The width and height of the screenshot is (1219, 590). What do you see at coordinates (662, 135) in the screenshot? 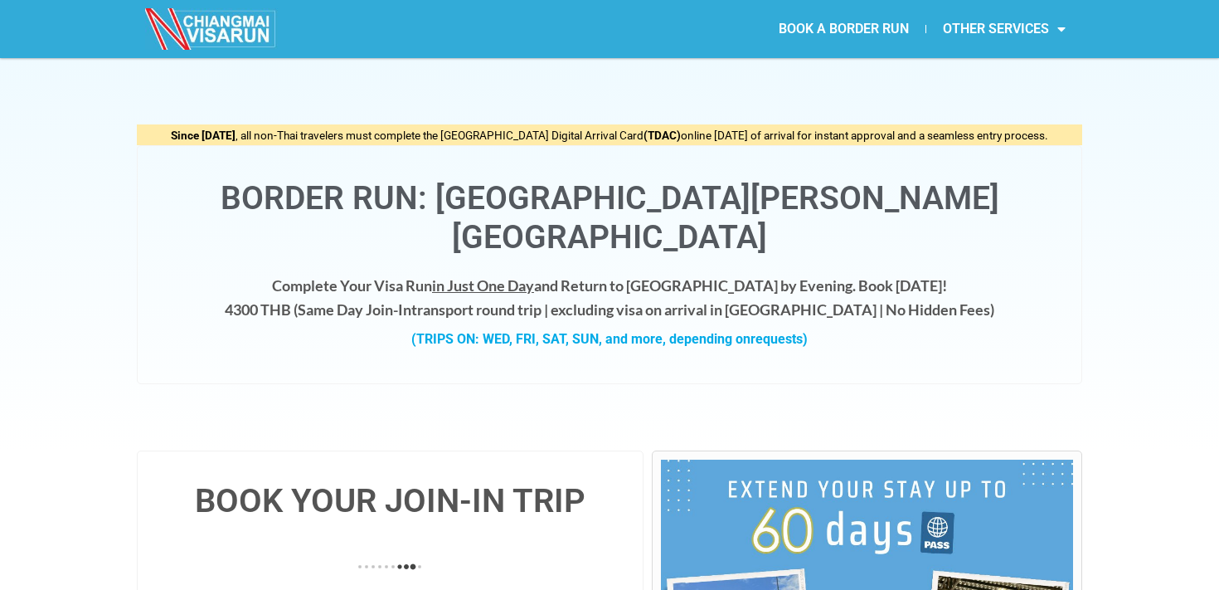
I see `strong: (TDAC)` at bounding box center [662, 135].